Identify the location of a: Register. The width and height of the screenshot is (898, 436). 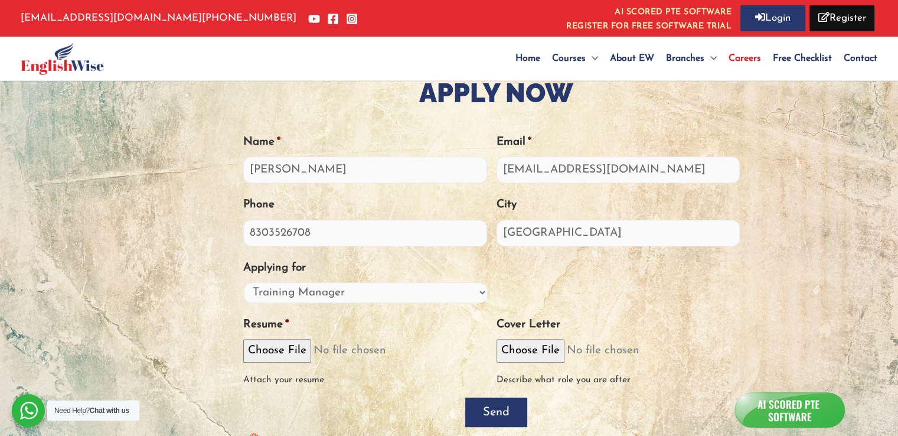
(842, 18).